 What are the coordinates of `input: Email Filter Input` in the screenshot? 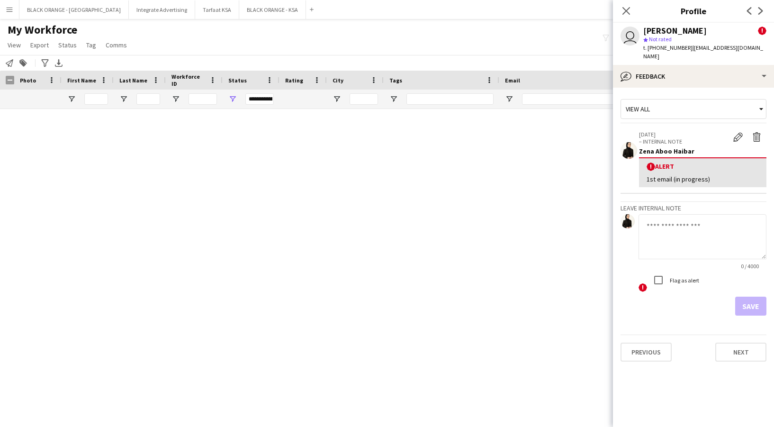 It's located at (602, 99).